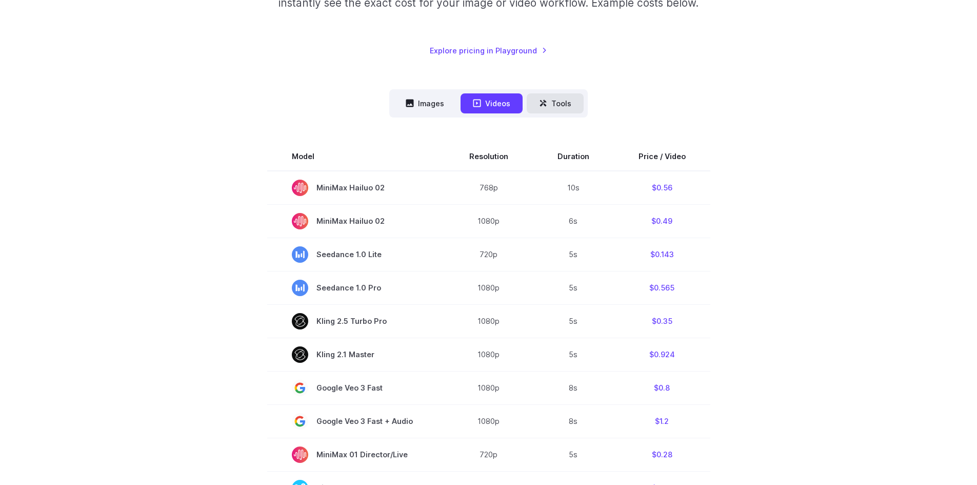  I want to click on a: Explore pricing in Playground, so click(488, 50).